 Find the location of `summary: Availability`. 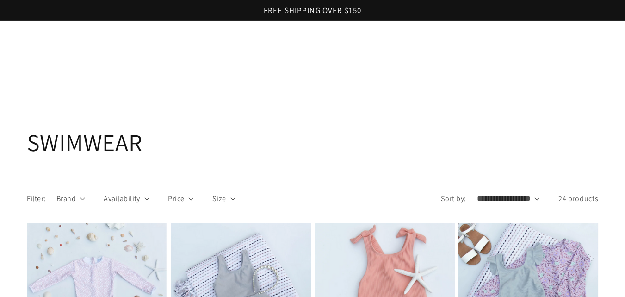

summary: Availability is located at coordinates (126, 198).